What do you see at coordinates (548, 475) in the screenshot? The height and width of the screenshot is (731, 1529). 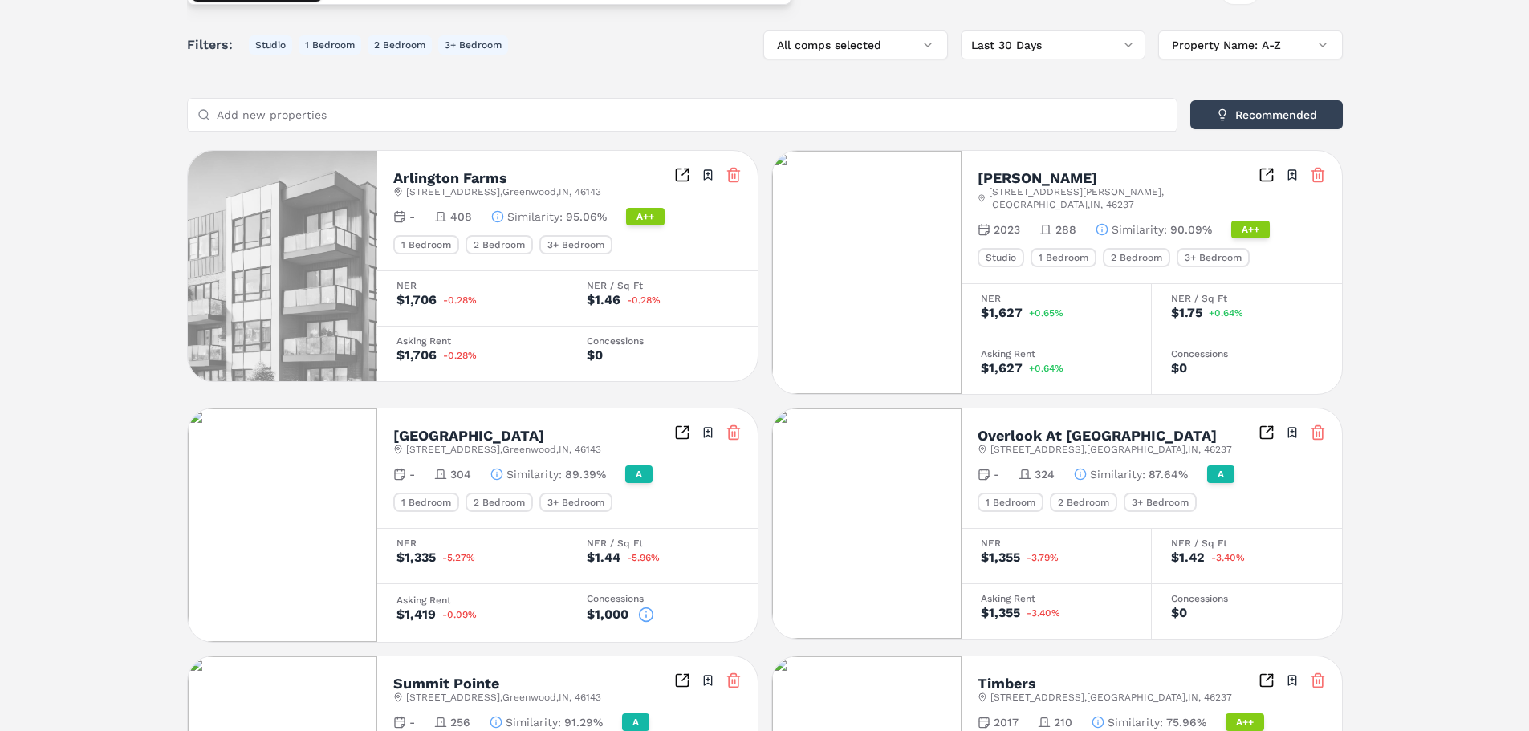 I see `button: Similarity:89.39%` at bounding box center [548, 475].